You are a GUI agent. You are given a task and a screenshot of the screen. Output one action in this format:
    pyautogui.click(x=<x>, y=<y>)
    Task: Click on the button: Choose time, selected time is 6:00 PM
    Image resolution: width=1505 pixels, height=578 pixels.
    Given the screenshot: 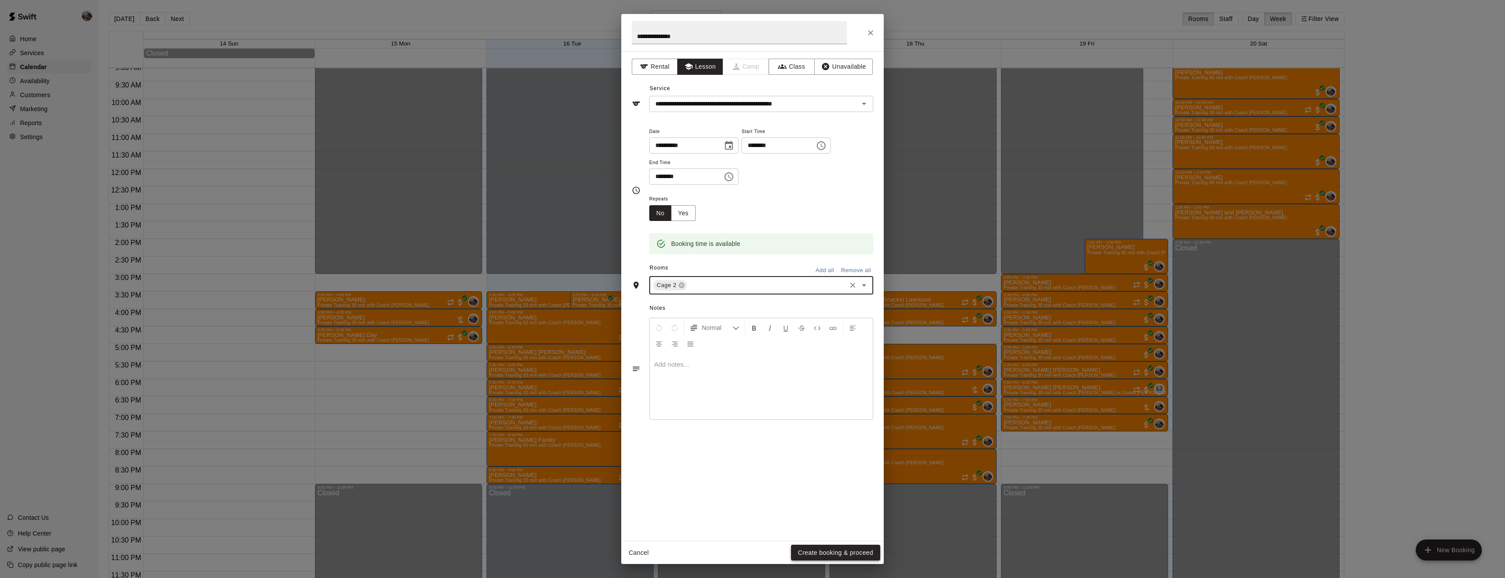 What is the action you would take?
    pyautogui.click(x=729, y=177)
    